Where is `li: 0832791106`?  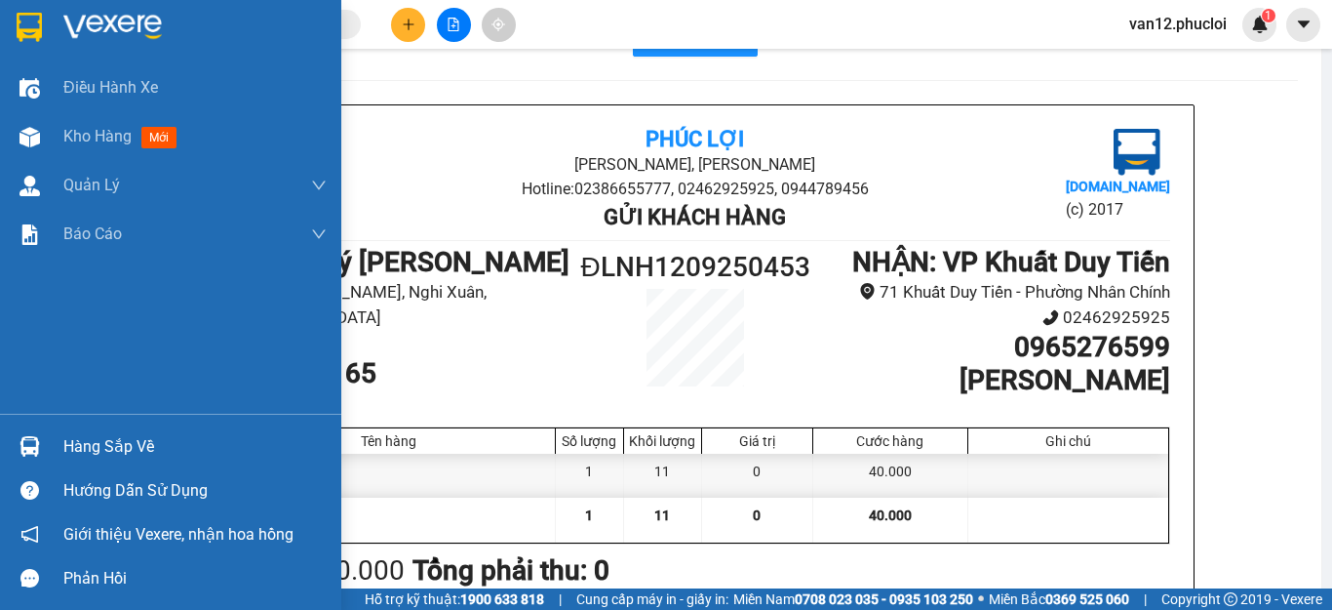 li: 0832791106 is located at coordinates (398, 343).